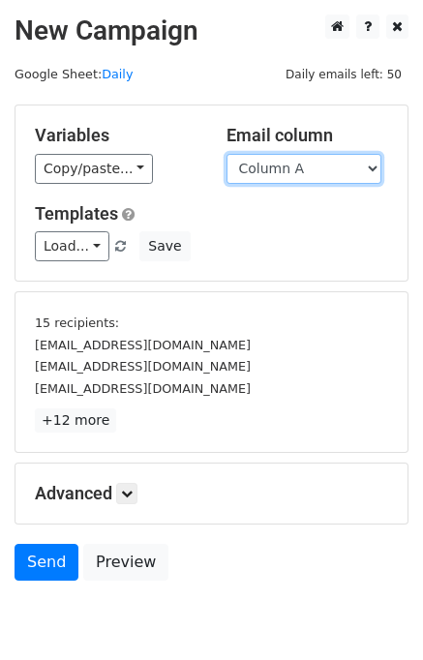 The image size is (423, 660). I want to click on a: Load..., so click(72, 246).